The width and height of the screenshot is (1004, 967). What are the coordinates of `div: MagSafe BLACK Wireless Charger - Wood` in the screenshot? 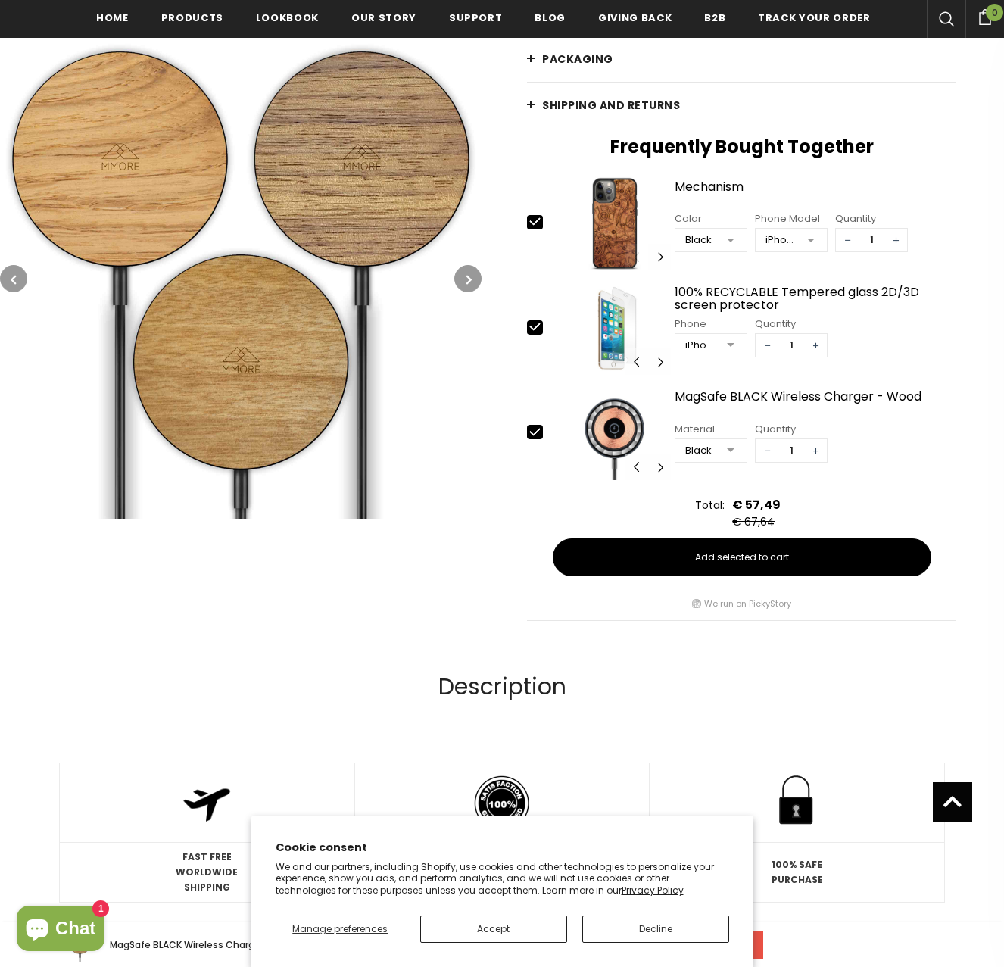 It's located at (816, 403).